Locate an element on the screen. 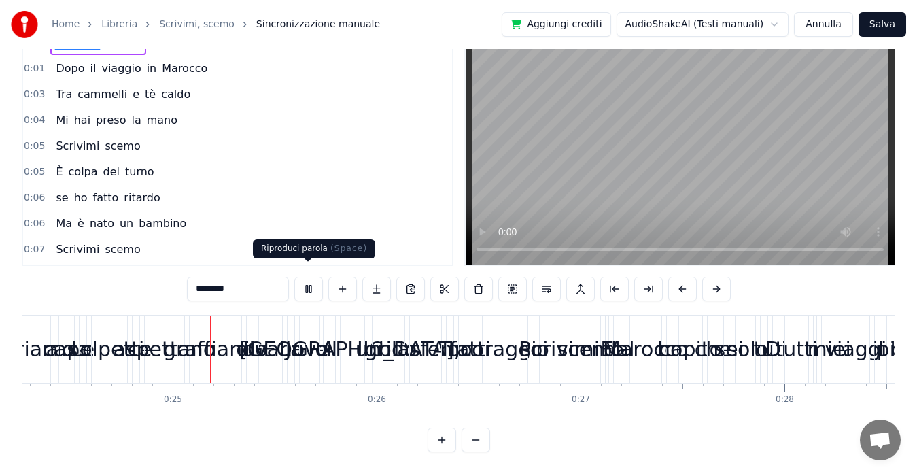  div: Aprire la chat is located at coordinates (881, 440).